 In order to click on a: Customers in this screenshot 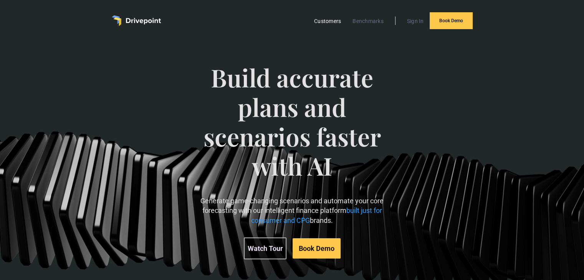, I will do `click(327, 21)`.